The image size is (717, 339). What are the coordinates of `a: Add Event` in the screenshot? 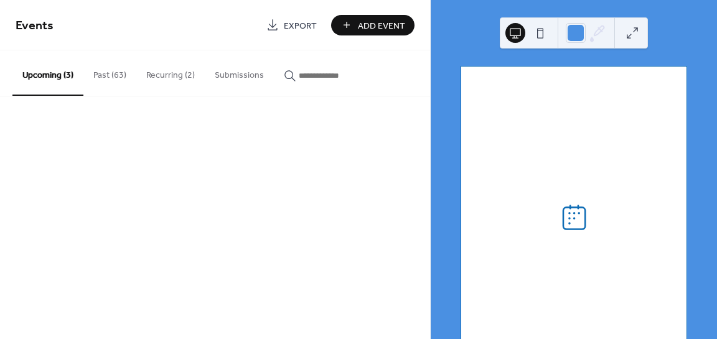 It's located at (373, 25).